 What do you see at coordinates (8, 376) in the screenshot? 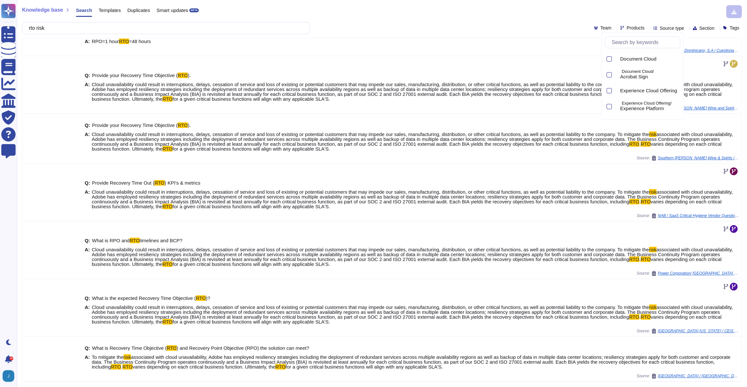
I see `img: user` at bounding box center [8, 376].